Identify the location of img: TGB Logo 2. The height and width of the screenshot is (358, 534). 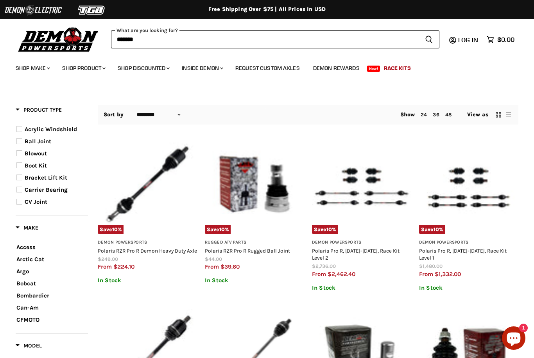
(92, 10).